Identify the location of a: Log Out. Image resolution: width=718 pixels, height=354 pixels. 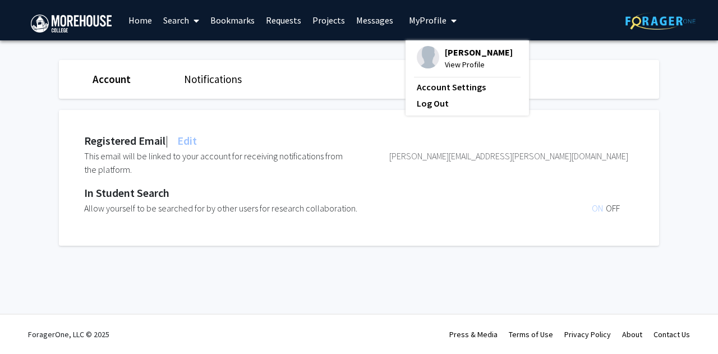
(467, 103).